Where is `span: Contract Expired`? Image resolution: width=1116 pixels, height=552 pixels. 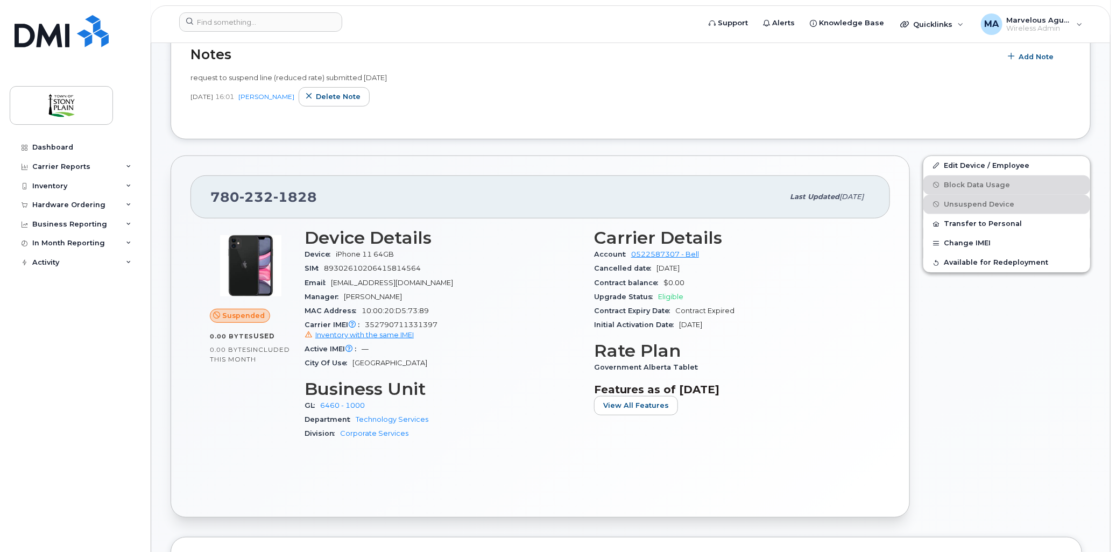 span: Contract Expired is located at coordinates (705, 310).